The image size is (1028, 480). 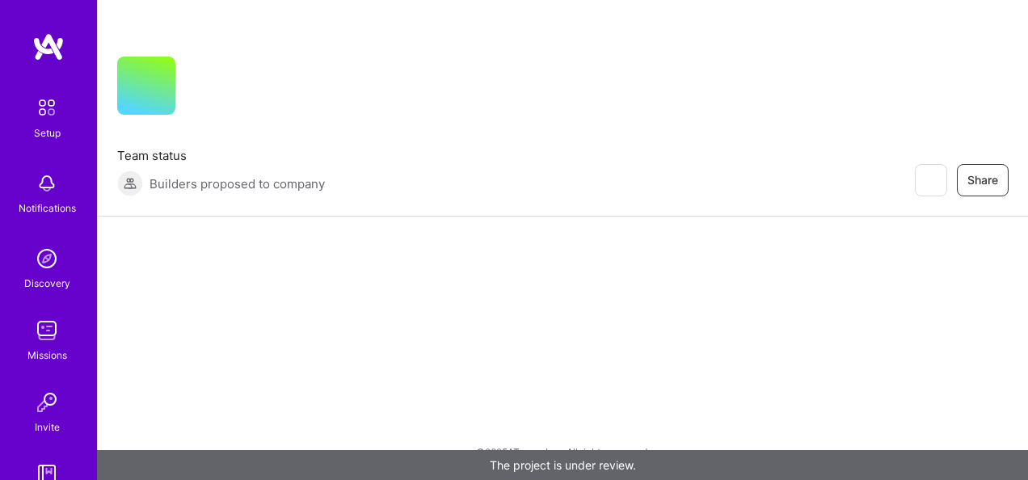 I want to click on img: teamwork, so click(x=47, y=331).